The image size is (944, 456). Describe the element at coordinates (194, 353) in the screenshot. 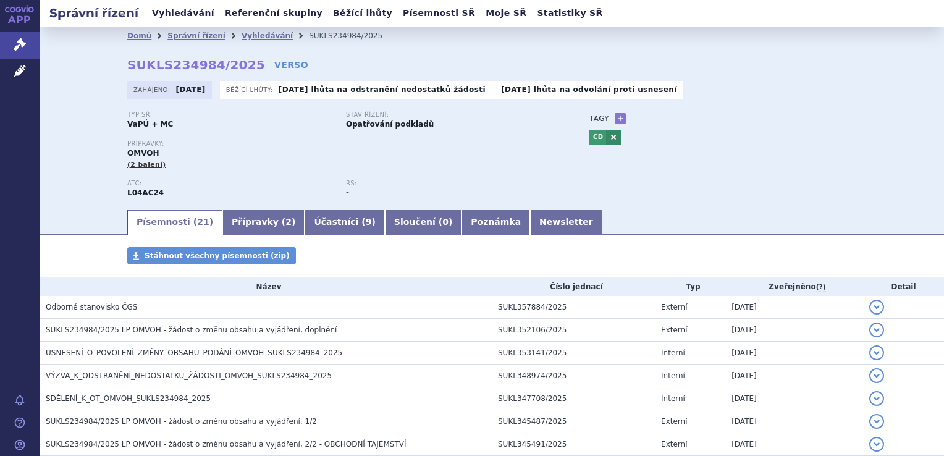

I see `span: USNESENÍ_O_POVOLENÍ_ZMĚNY_OBSAHU_PODÁNÍ_OMVOH_SUKLS234984_2025` at that location.